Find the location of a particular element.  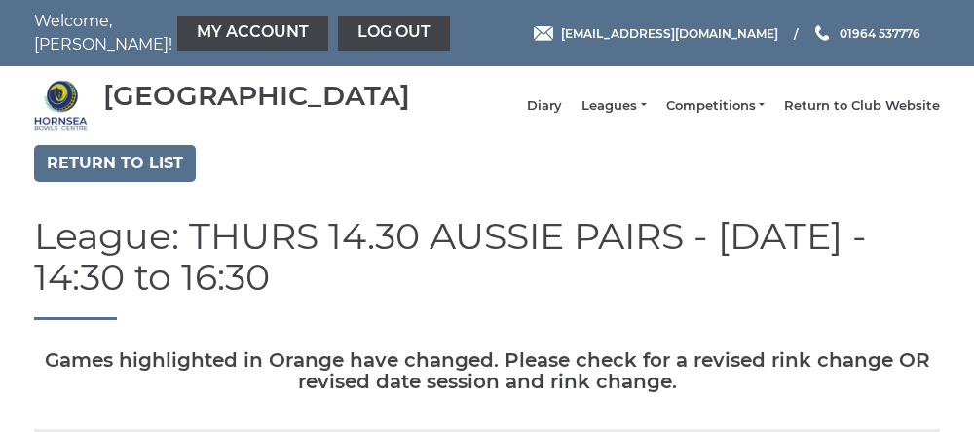

a: Return to Club Website is located at coordinates (862, 106).